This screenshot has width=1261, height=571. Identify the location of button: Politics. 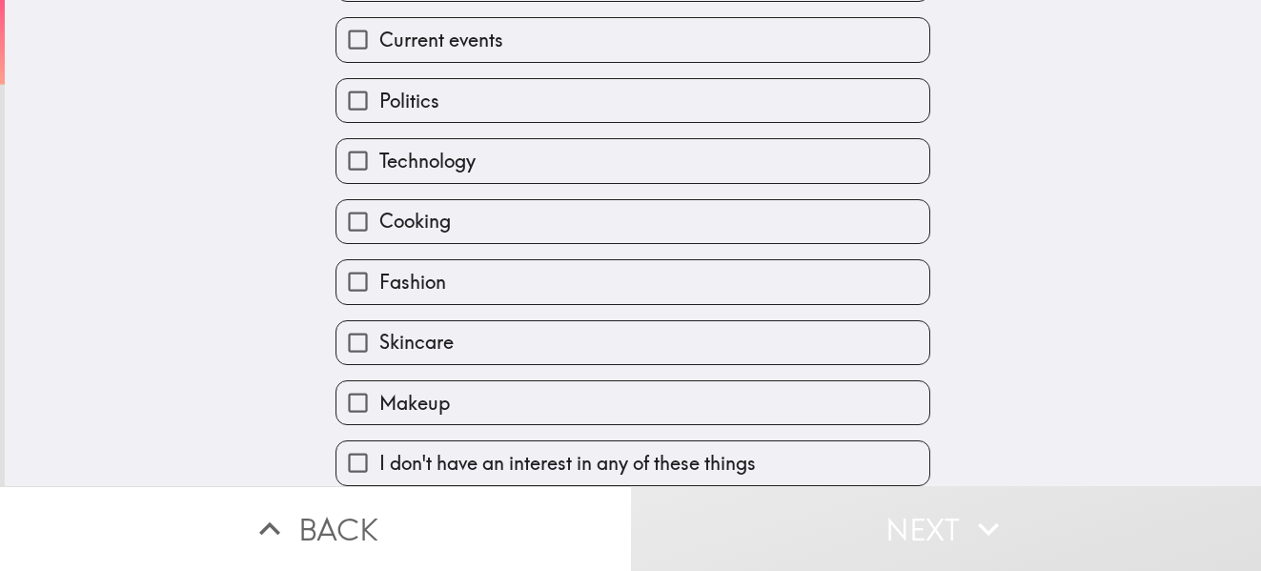
(633, 100).